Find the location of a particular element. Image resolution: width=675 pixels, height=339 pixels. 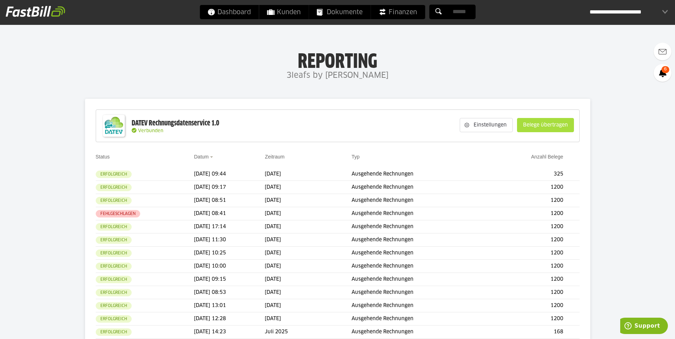

span: Dokumente is located at coordinates (339, 12).